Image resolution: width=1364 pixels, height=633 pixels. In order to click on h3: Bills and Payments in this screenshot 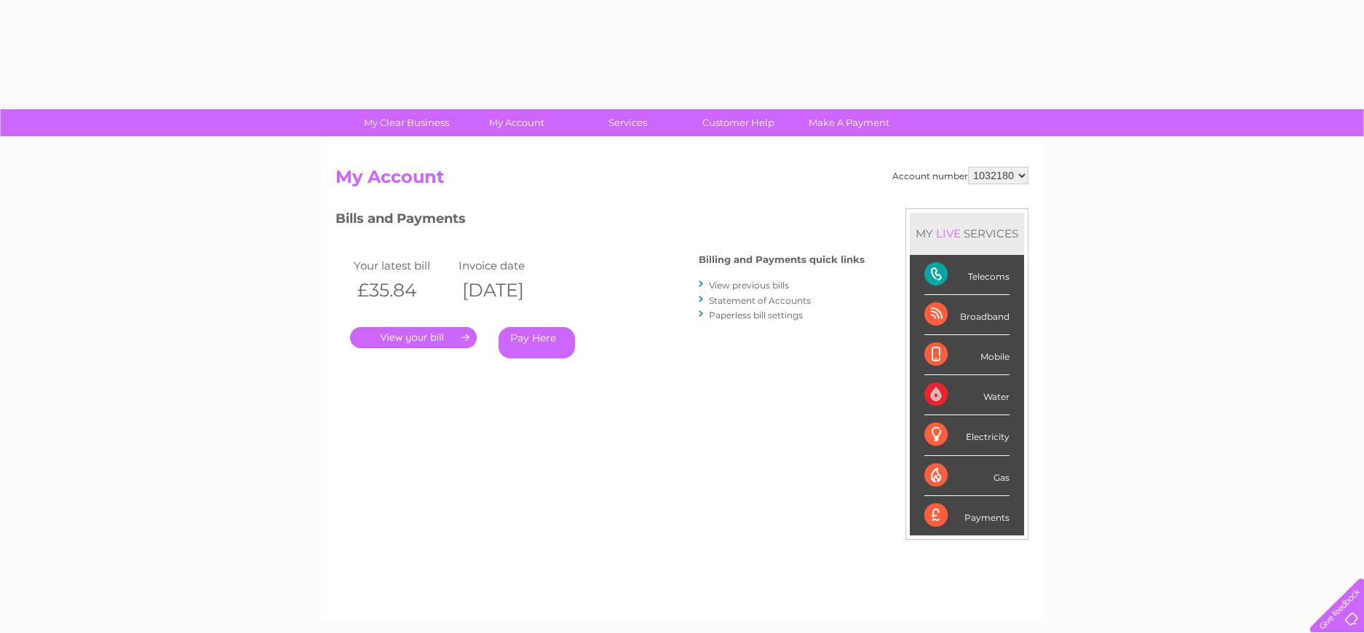, I will do `click(600, 221)`.